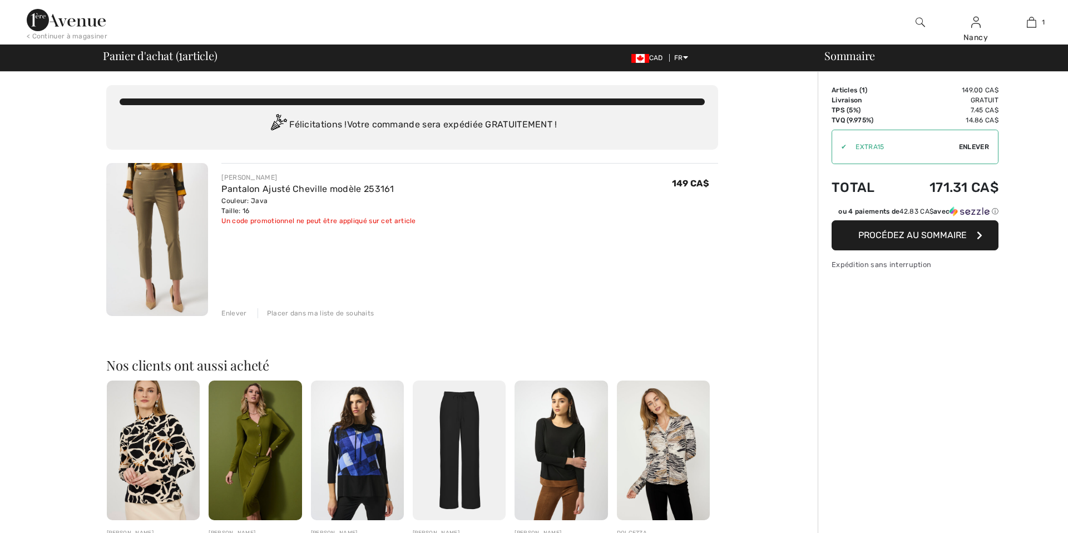  I want to click on span: Panier d'achat ( article), so click(160, 56).